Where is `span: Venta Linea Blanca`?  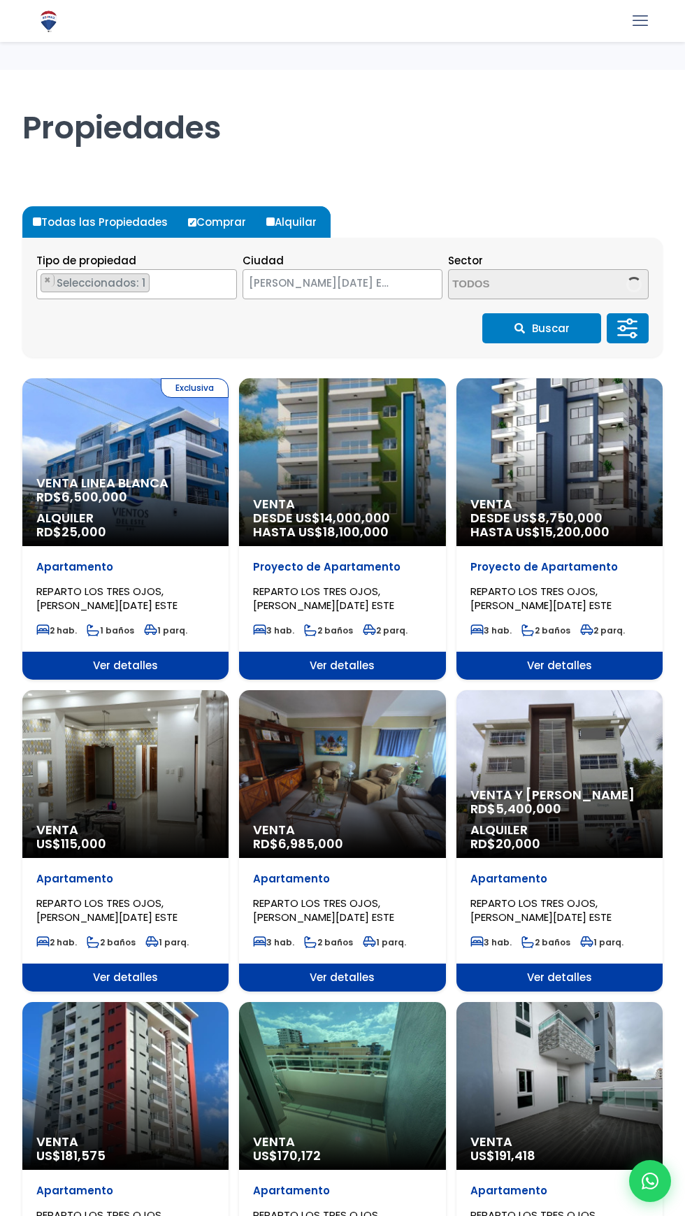 span: Venta Linea Blanca is located at coordinates (125, 483).